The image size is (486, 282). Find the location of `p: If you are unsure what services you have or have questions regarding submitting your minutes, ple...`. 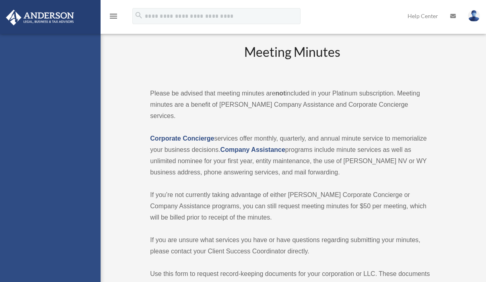

p: If you are unsure what services you have or have questions regarding submitting your minutes, ple... is located at coordinates (292, 246).